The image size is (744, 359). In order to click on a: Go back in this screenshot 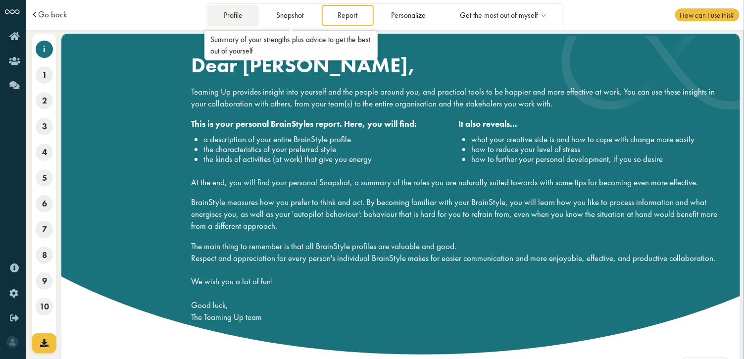, I will do `click(52, 14)`.